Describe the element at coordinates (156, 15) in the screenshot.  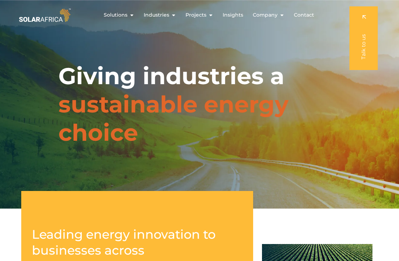
I see `span: Industries` at that location.